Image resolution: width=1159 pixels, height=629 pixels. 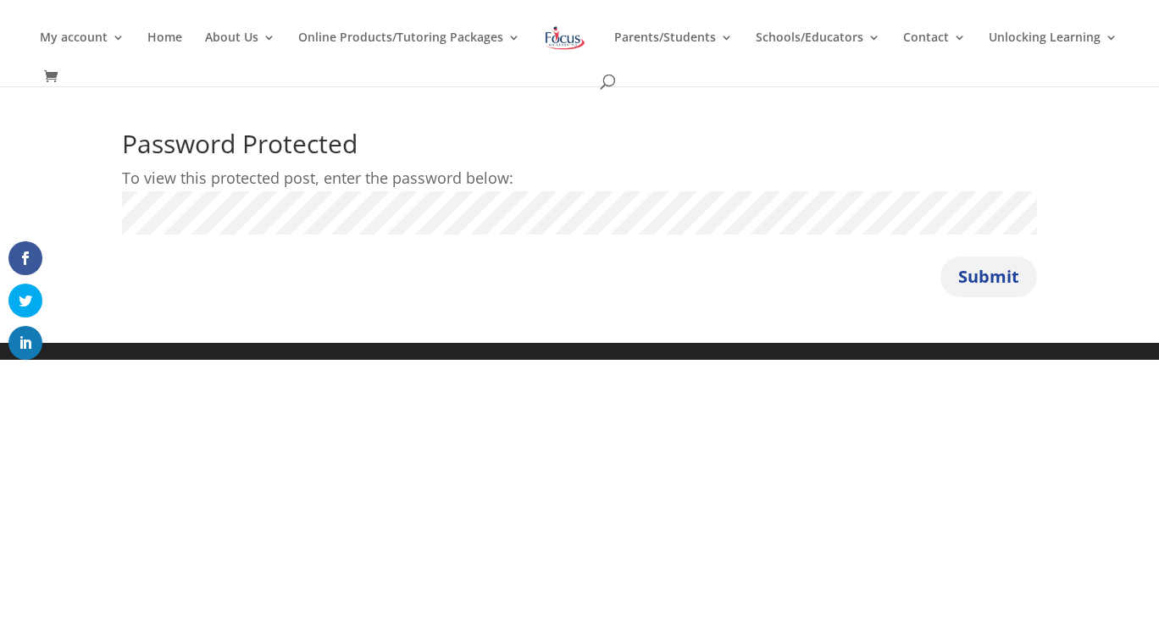 I want to click on a: Unlocking Learning, so click(x=1053, y=51).